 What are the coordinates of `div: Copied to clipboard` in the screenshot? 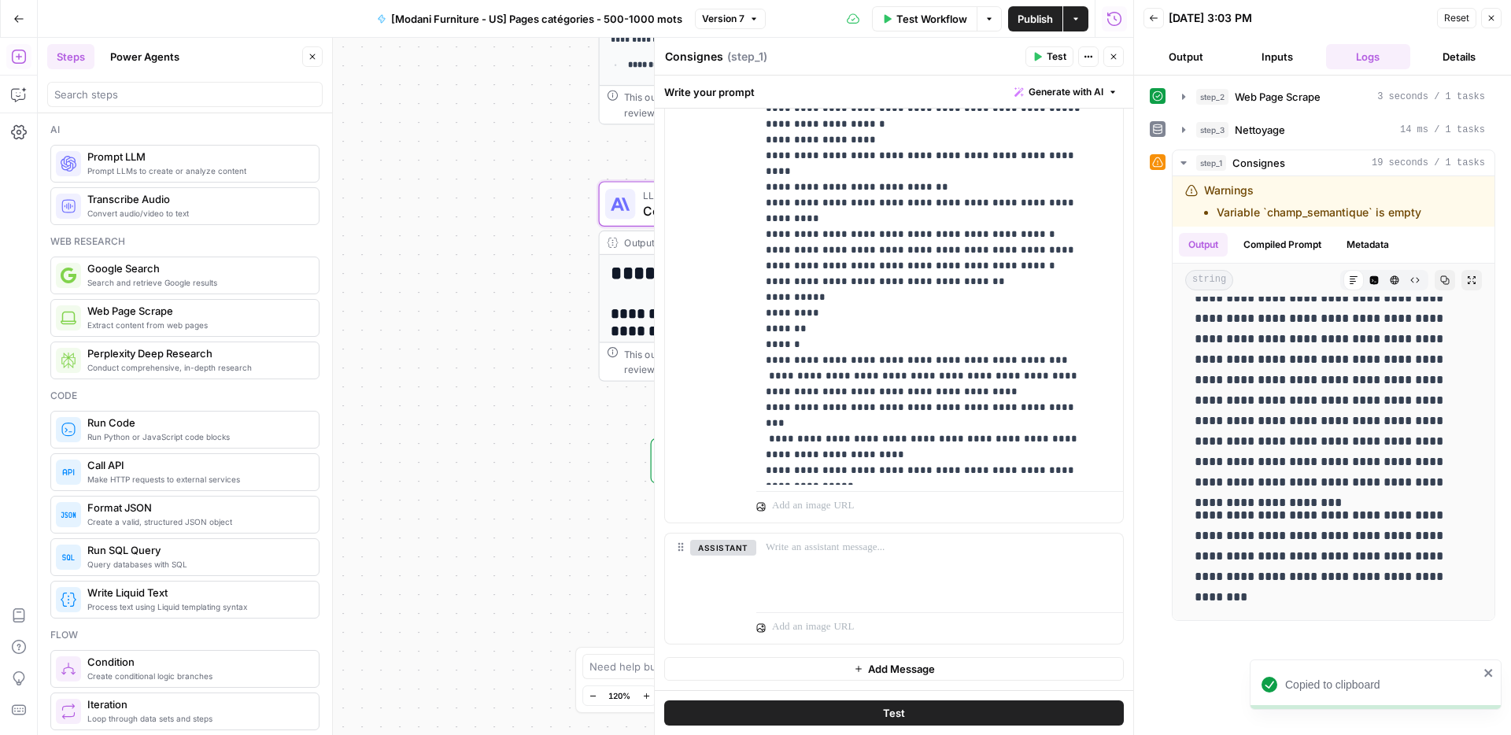 It's located at (1382, 685).